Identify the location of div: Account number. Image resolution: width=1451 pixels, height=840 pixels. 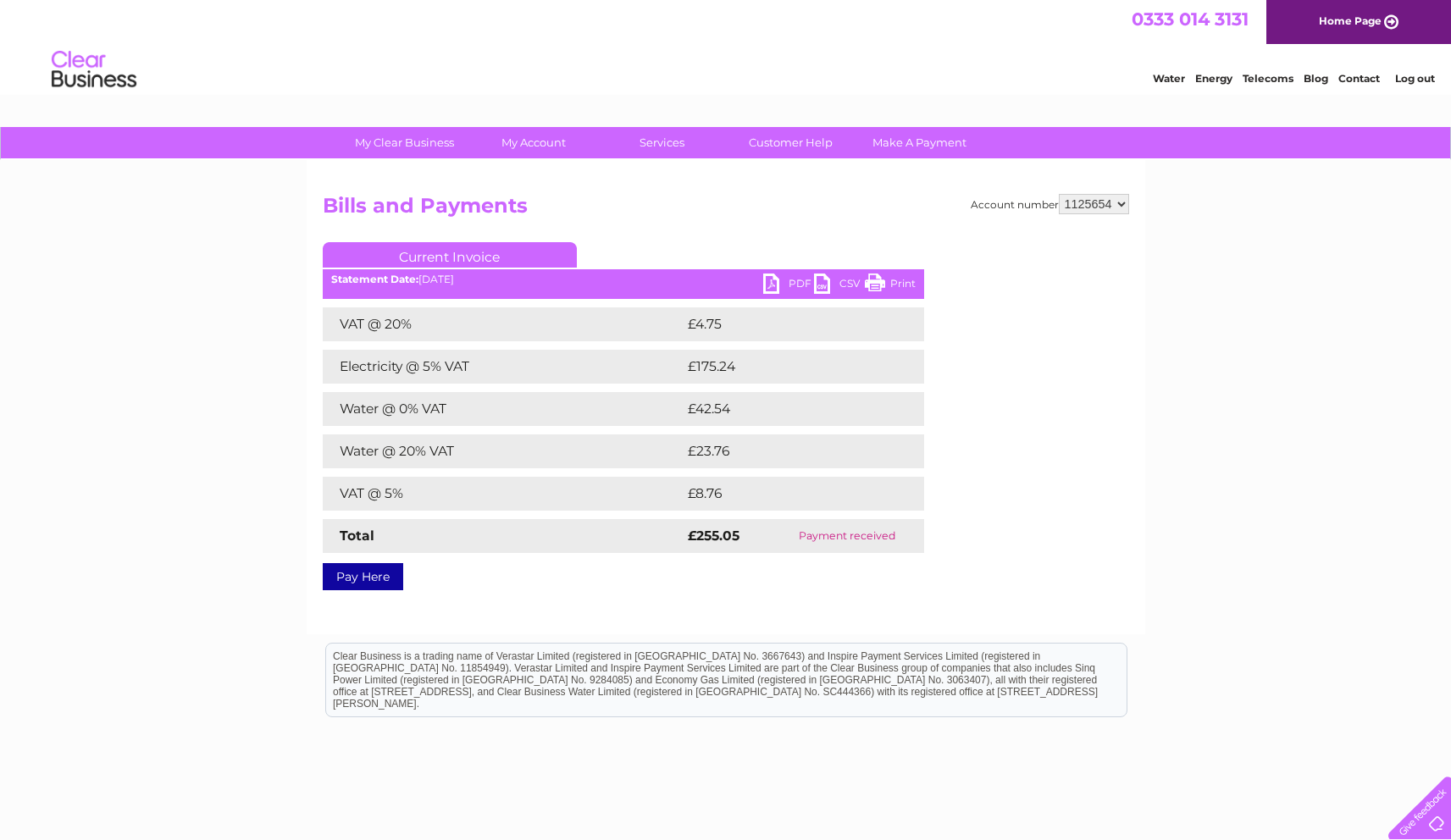
(1049, 205).